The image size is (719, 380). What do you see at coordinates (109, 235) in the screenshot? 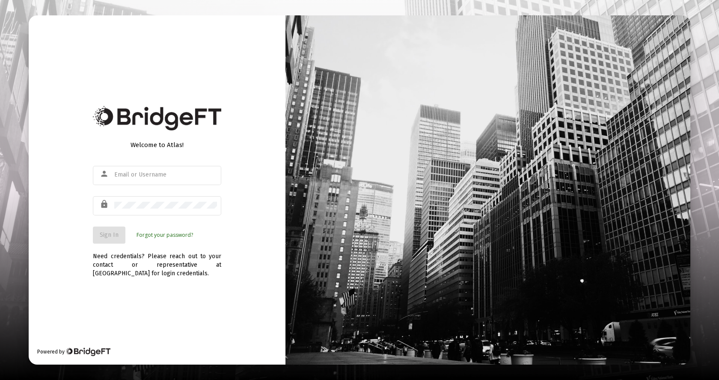
I see `button: Sign In` at bounding box center [109, 235].